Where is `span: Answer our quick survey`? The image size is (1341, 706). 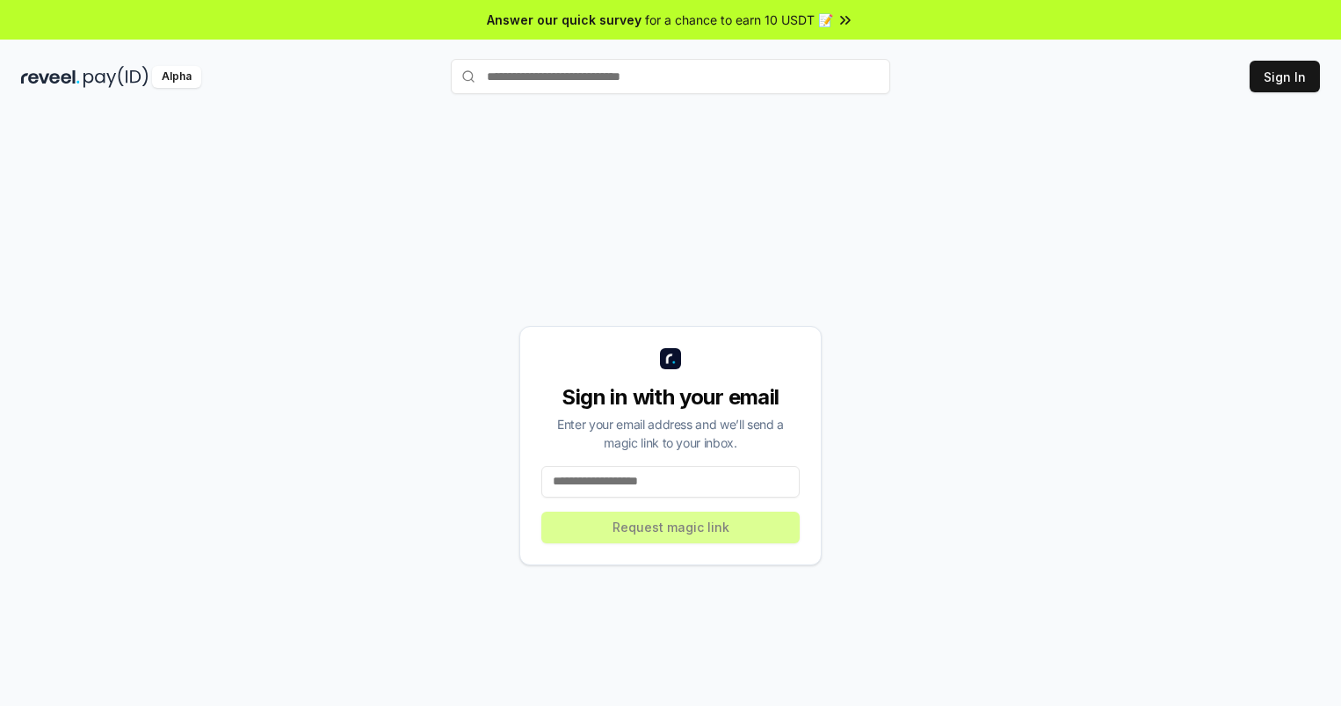 span: Answer our quick survey is located at coordinates (564, 19).